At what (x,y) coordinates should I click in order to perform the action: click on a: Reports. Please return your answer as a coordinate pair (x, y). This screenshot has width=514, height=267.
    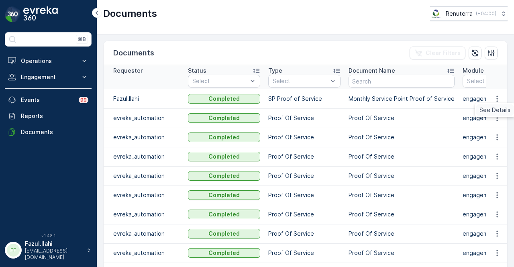
    Looking at the image, I should click on (48, 116).